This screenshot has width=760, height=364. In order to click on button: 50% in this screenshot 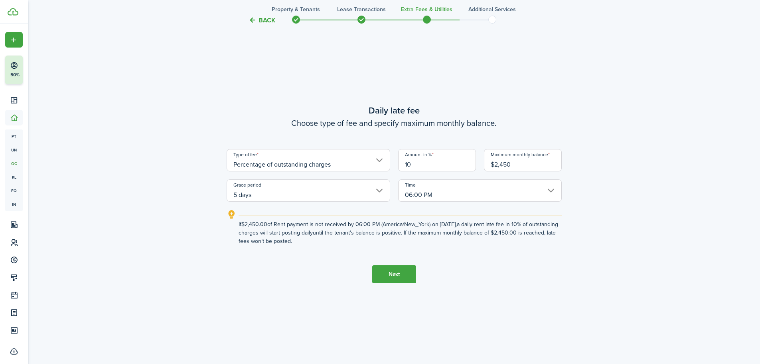, I will do `click(38, 70)`.